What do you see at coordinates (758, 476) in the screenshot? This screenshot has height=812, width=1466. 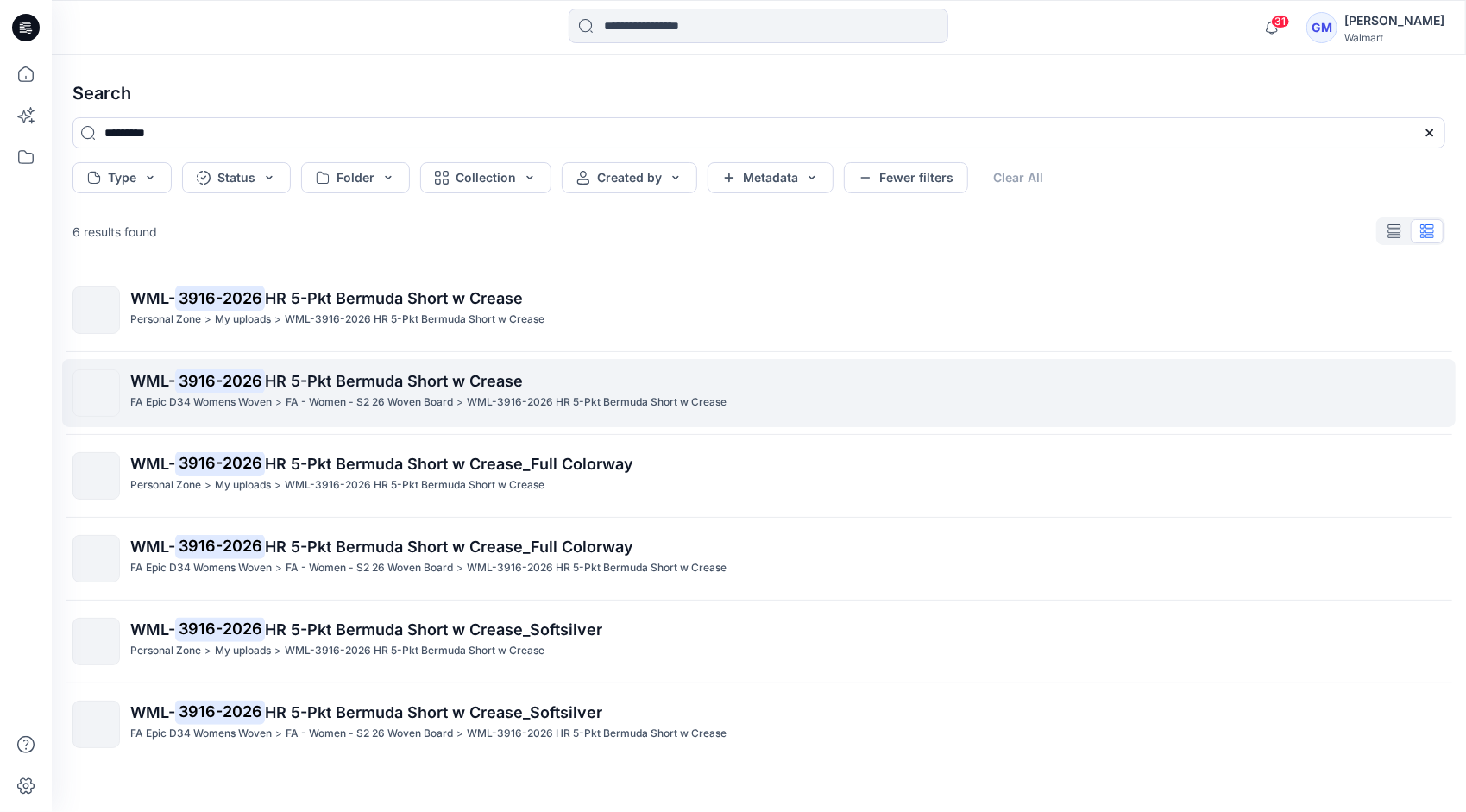 I see `a: WML-3916-2026HR 5-Pkt Bermuda Short w Crease_Full ColorwayPersonal Zone>My uploads>WML-3916-2026 ...` at bounding box center [758, 476].